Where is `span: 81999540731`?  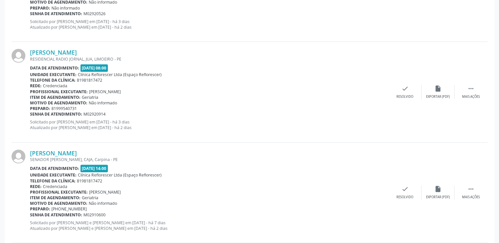 span: 81999540731 is located at coordinates (64, 108).